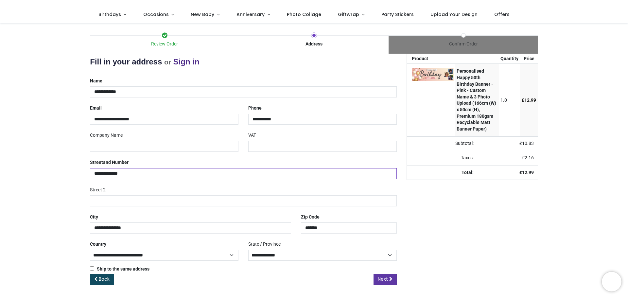 This screenshot has width=628, height=298. Describe the element at coordinates (264, 244) in the screenshot. I see `label: State / Province` at that location.